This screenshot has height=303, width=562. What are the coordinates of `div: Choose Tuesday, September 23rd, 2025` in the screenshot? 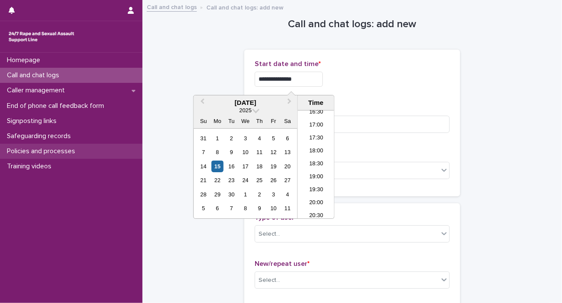 It's located at (231, 180).